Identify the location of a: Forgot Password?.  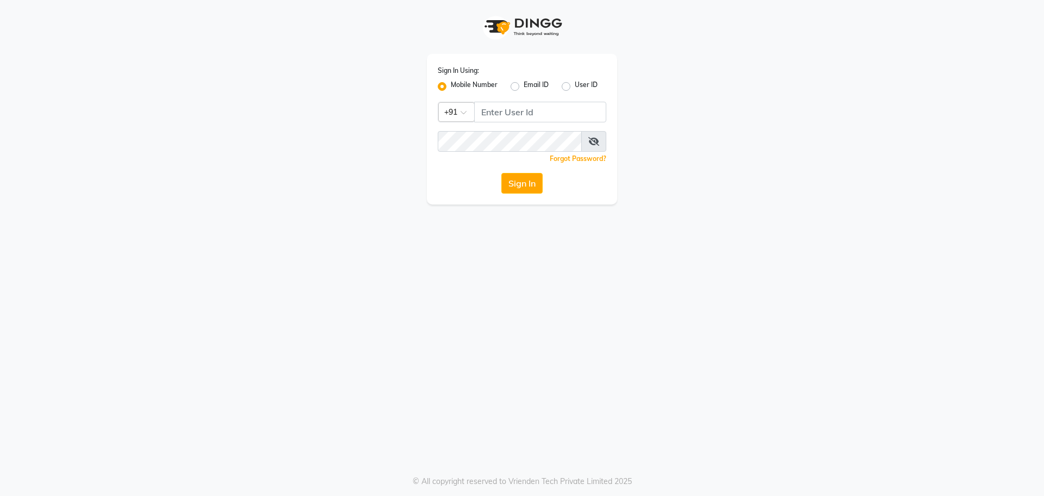
(578, 158).